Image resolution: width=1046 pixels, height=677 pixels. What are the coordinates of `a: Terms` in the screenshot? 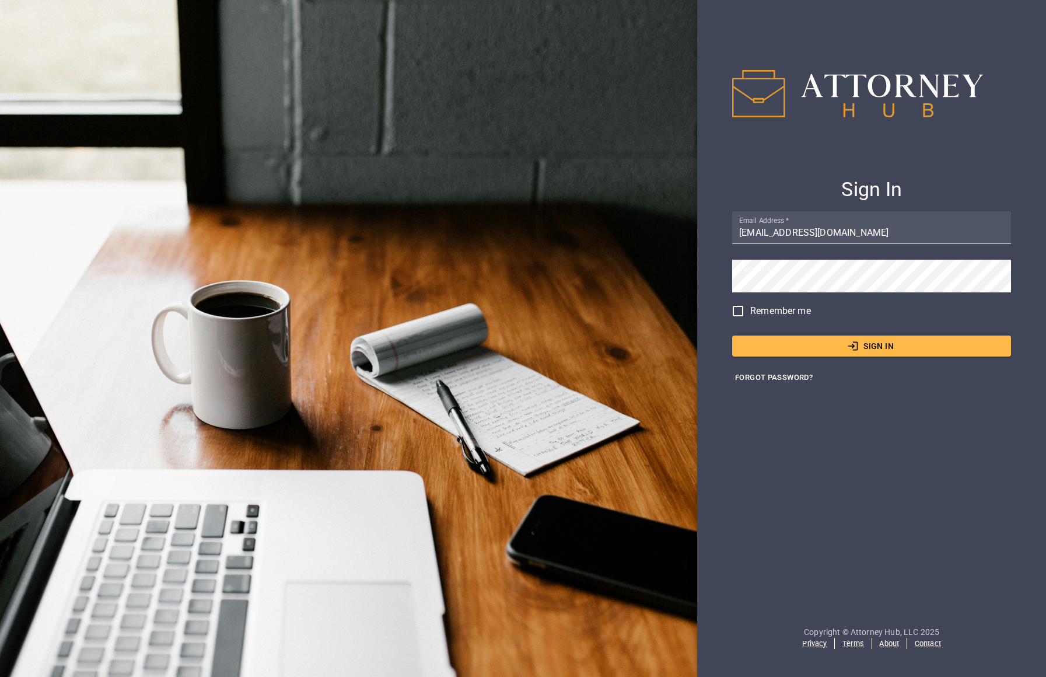 It's located at (853, 643).